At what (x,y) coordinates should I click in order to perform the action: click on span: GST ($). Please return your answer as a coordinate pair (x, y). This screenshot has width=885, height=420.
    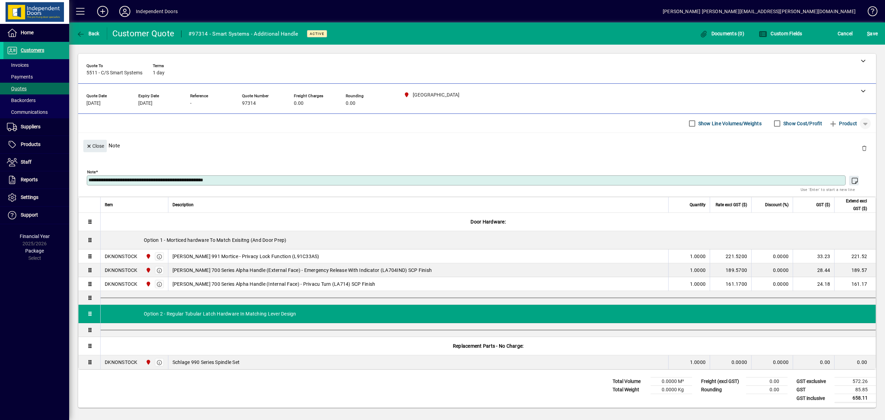
    Looking at the image, I should click on (823, 205).